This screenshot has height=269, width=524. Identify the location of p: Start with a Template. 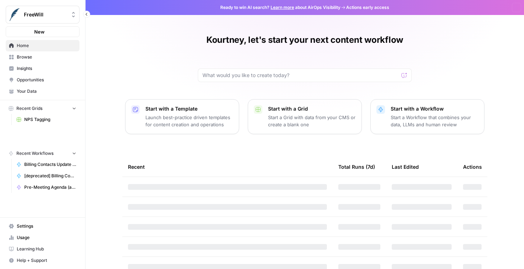
(189, 109).